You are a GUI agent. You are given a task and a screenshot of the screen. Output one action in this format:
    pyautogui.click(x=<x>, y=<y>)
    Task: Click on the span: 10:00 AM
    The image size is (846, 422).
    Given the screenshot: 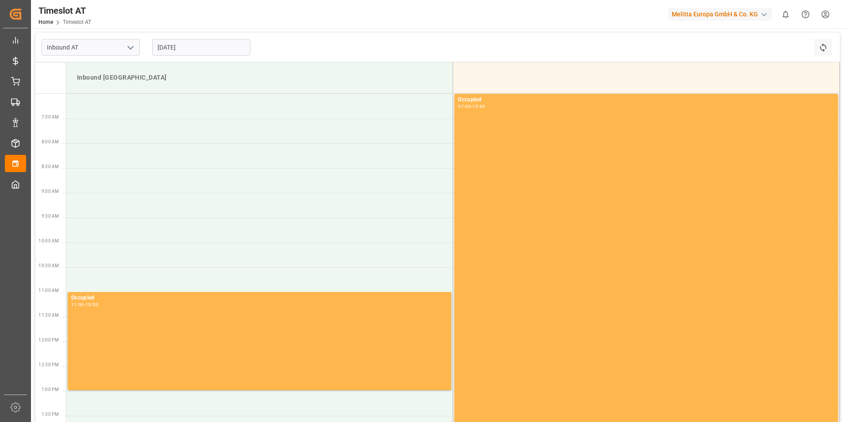 What is the action you would take?
    pyautogui.click(x=49, y=241)
    